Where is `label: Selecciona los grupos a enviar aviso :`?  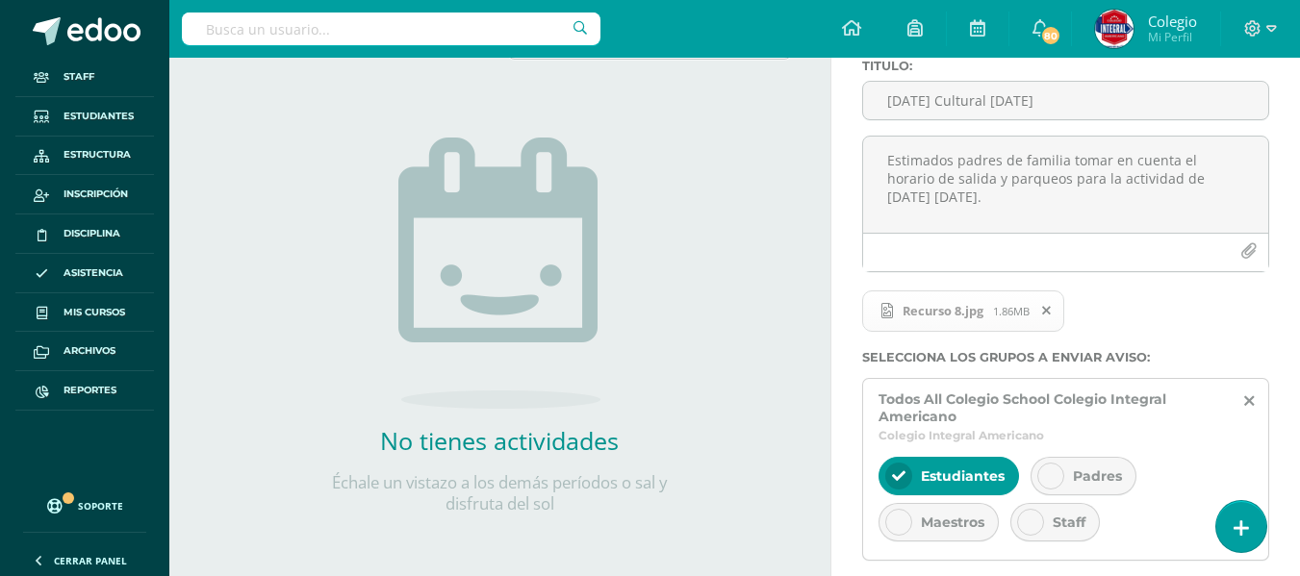
label: Selecciona los grupos a enviar aviso : is located at coordinates (1065, 357).